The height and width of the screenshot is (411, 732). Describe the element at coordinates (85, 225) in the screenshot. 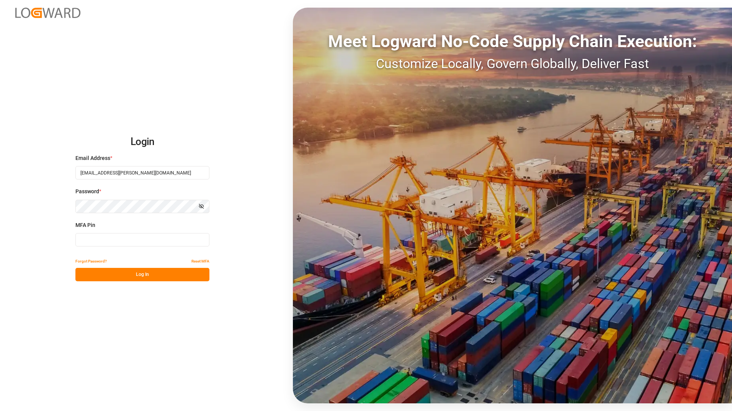

I see `span: MFA Pin` at that location.